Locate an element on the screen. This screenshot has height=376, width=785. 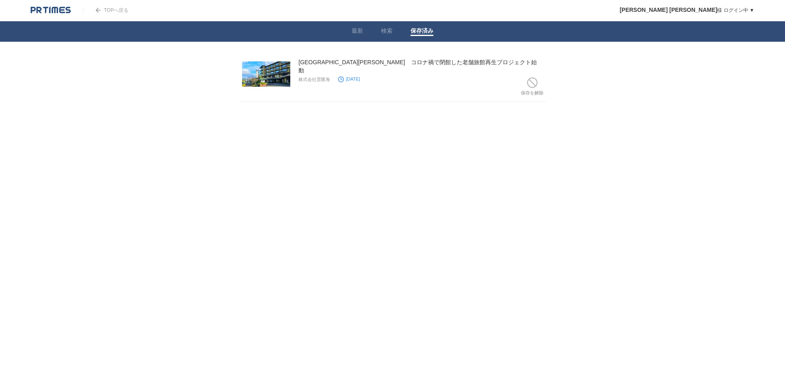
a: TOPへ戻る is located at coordinates (106, 10).